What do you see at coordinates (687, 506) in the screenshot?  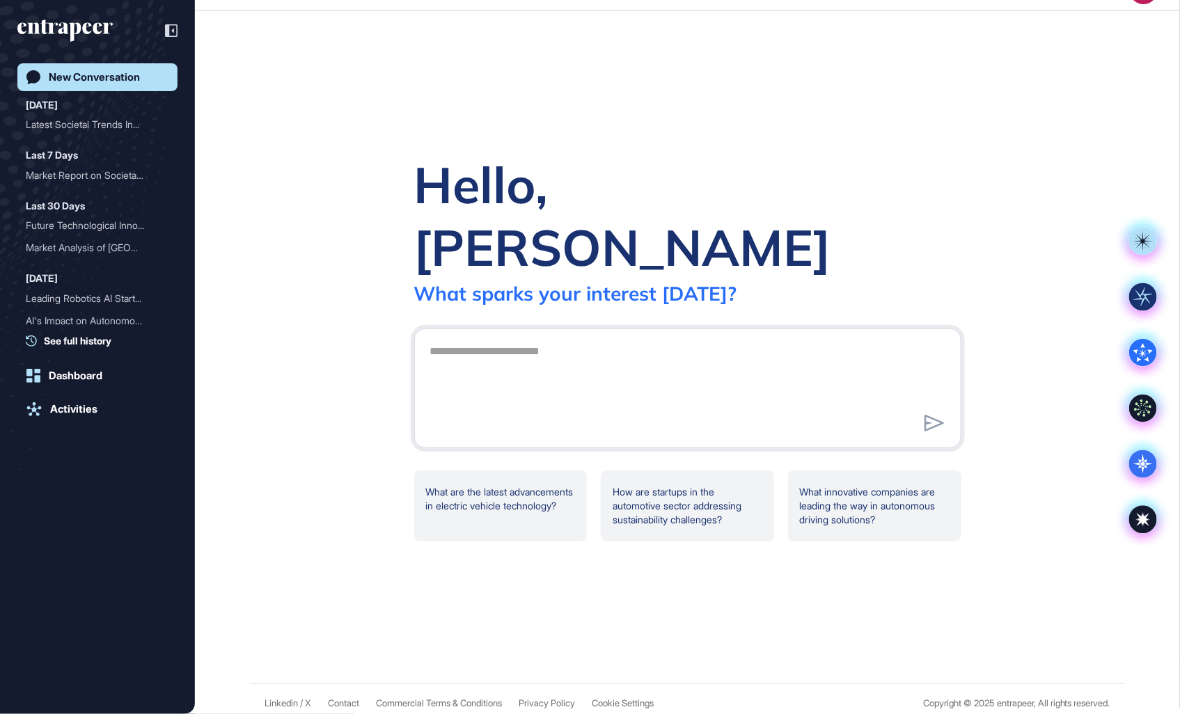 I see `div: How are startups in the automotive sector addressing sustainability challenges?` at bounding box center [687, 506].